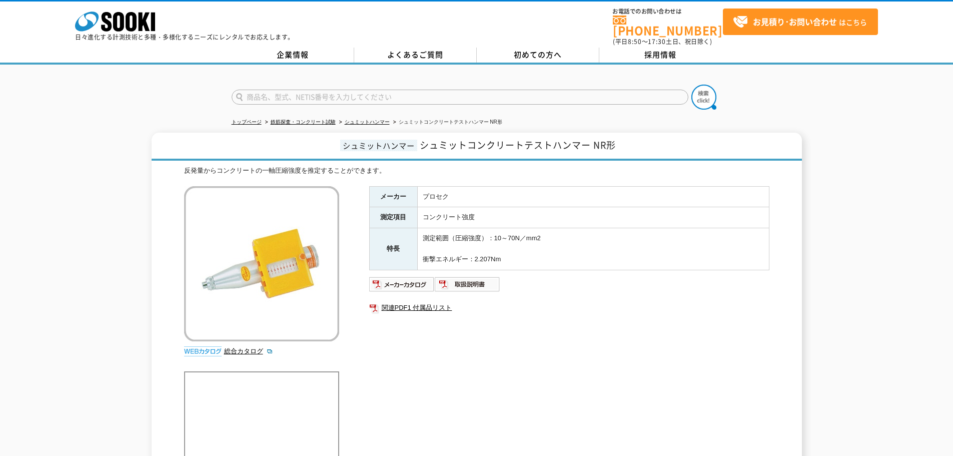 The height and width of the screenshot is (456, 953). Describe the element at coordinates (800, 22) in the screenshot. I see `span: はこちら` at that location.